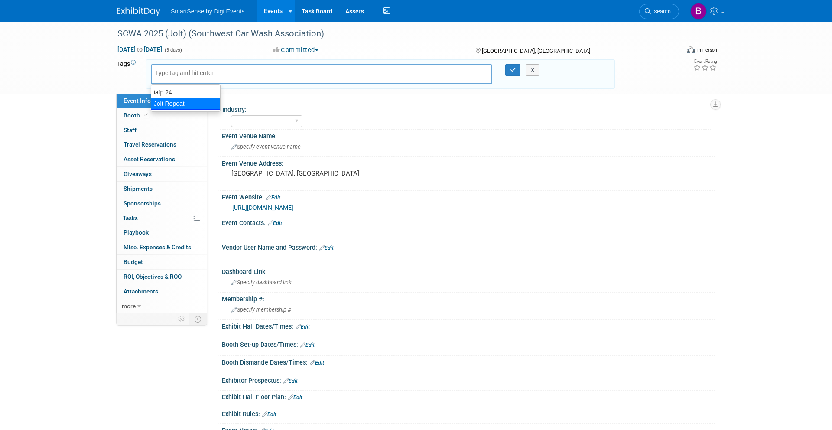  What do you see at coordinates (162, 159) in the screenshot?
I see `a: Asset Reservations` at bounding box center [162, 159].